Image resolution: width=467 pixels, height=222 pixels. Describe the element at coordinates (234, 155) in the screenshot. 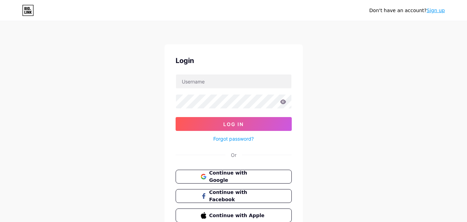

I see `div: Or` at that location.